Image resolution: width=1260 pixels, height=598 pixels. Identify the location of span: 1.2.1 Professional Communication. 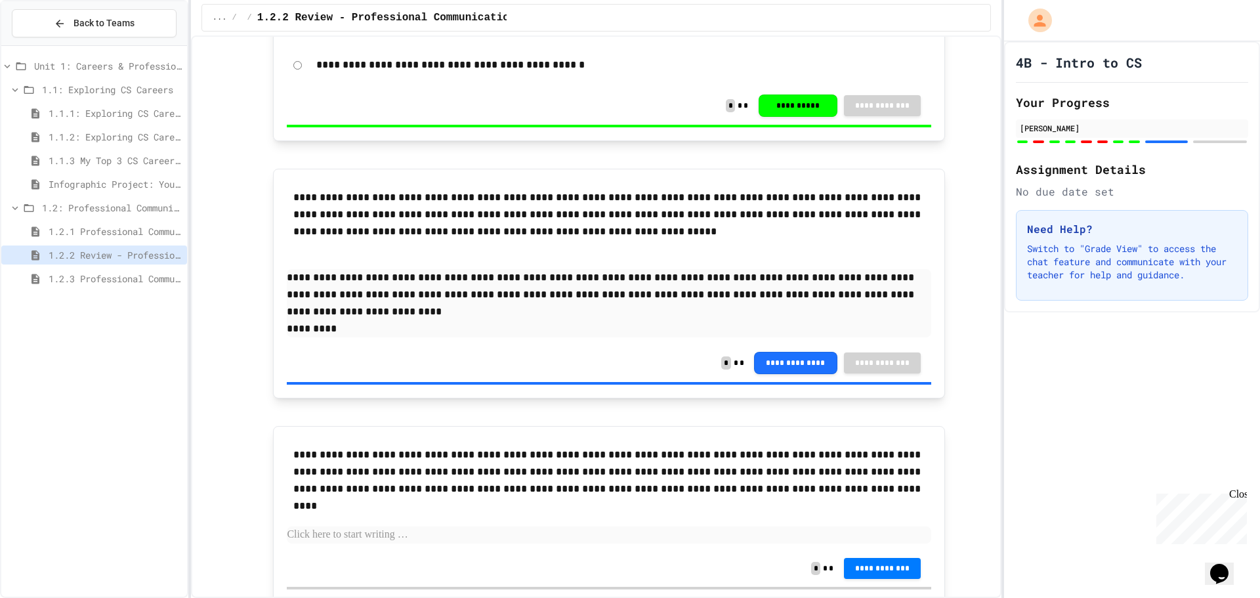
(115, 231).